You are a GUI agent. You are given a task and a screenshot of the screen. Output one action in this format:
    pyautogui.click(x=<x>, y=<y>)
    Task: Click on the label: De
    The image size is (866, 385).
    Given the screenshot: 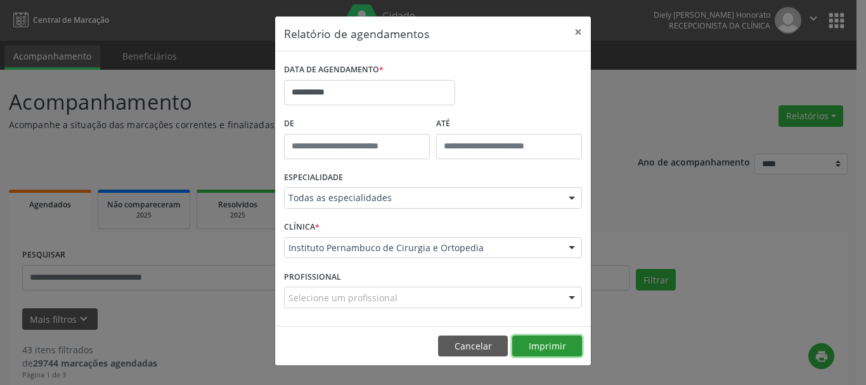 What is the action you would take?
    pyautogui.click(x=357, y=124)
    